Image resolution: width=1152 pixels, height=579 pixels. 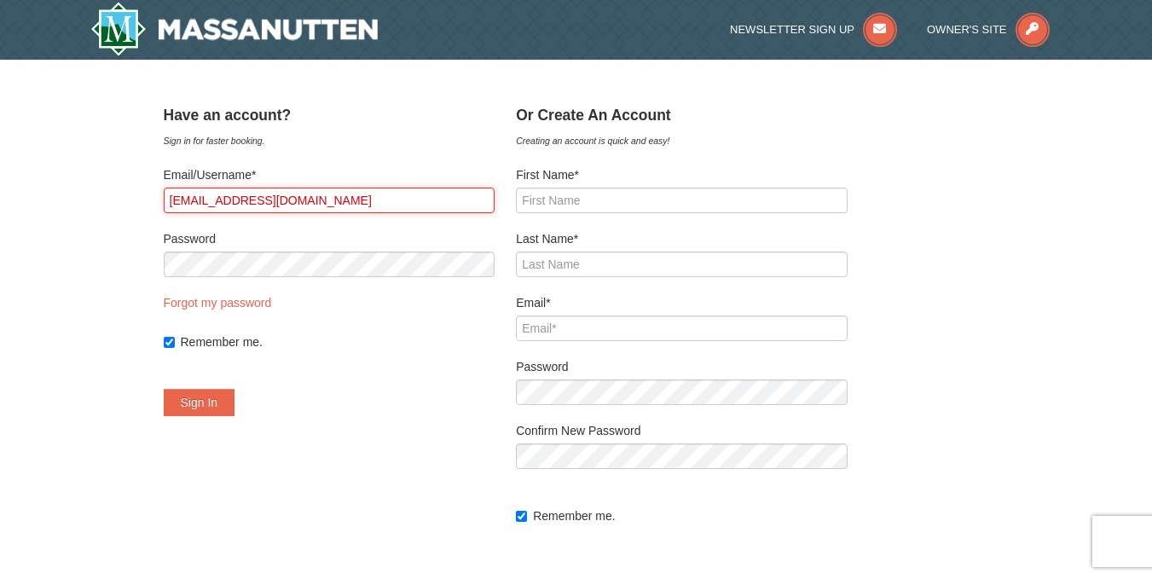 I want to click on input: Last Name, so click(x=681, y=264).